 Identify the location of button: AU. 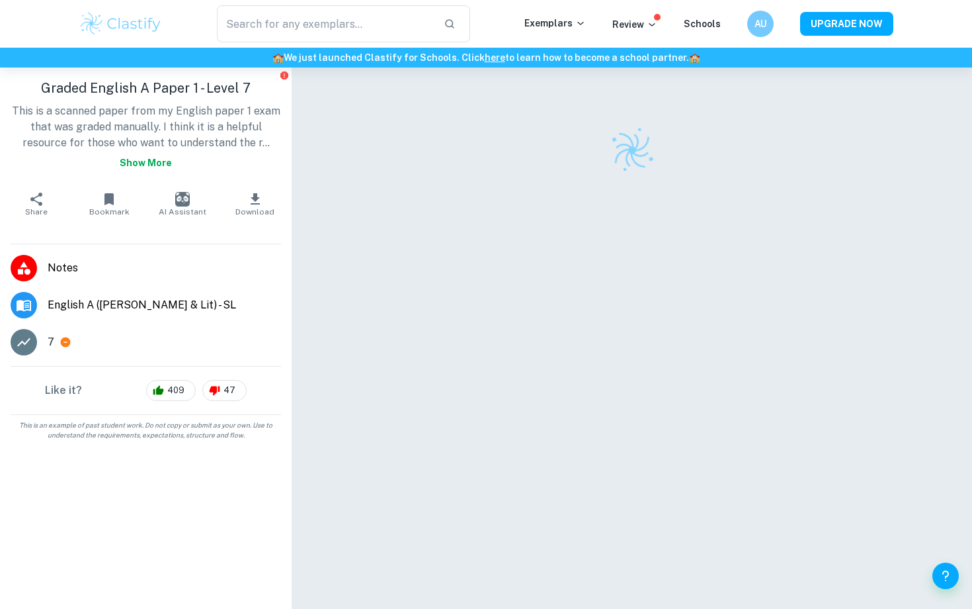
(761, 24).